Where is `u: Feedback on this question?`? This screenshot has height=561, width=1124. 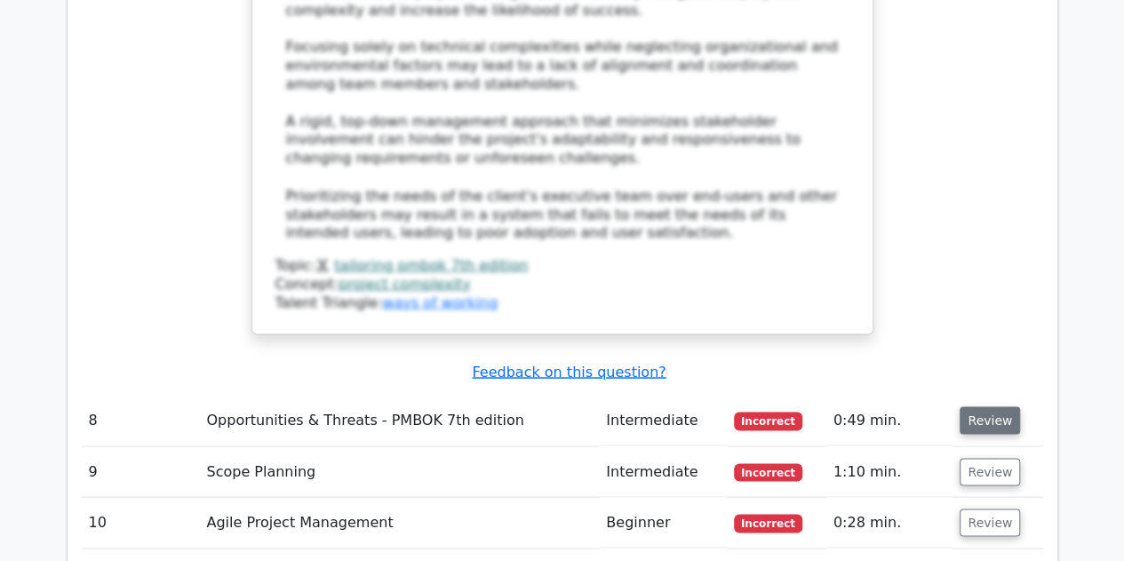
u: Feedback on this question? is located at coordinates (569, 370).